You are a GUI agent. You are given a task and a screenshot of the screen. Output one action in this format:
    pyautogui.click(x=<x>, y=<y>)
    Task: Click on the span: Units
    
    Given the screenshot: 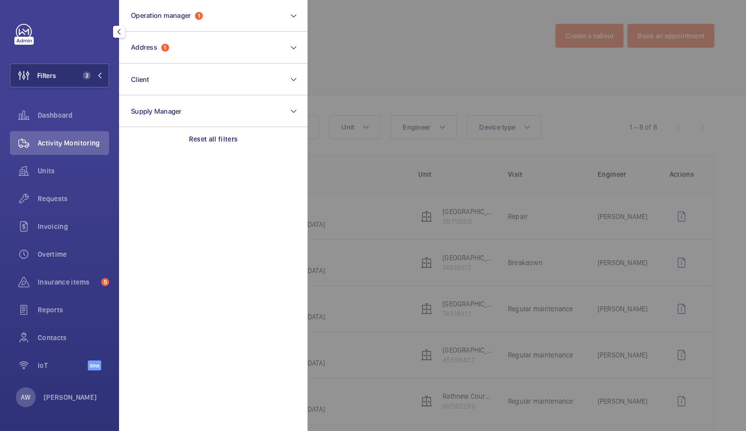 What is the action you would take?
    pyautogui.click(x=73, y=171)
    